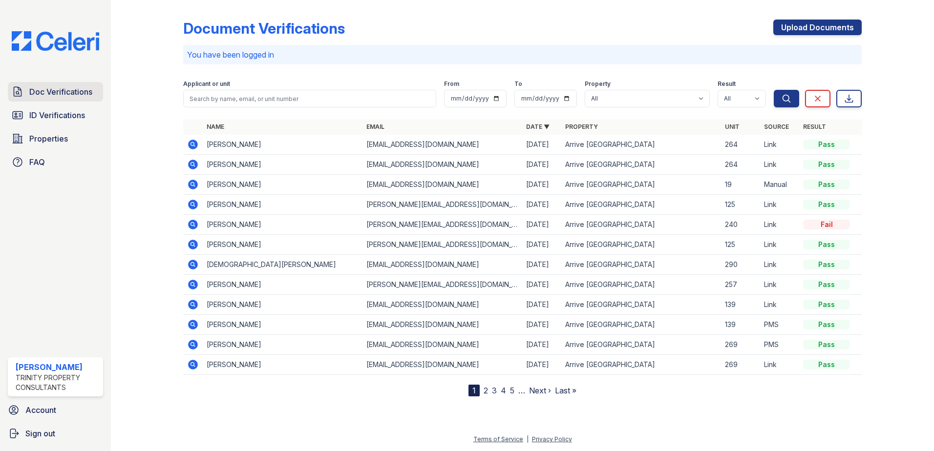 The image size is (934, 451). What do you see at coordinates (512, 391) in the screenshot?
I see `a: 5` at bounding box center [512, 391].